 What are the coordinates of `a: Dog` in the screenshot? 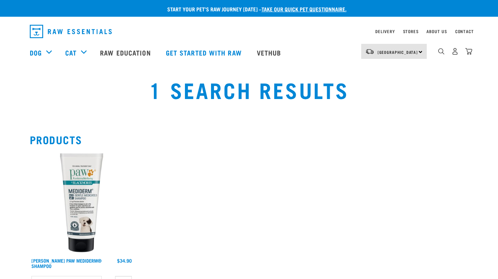 It's located at (36, 52).